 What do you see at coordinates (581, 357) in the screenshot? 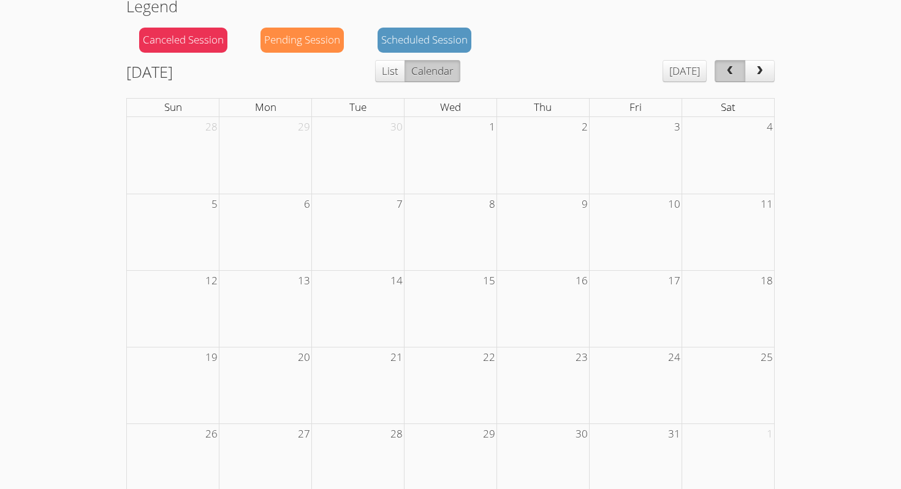
I see `span: 23` at bounding box center [581, 357].